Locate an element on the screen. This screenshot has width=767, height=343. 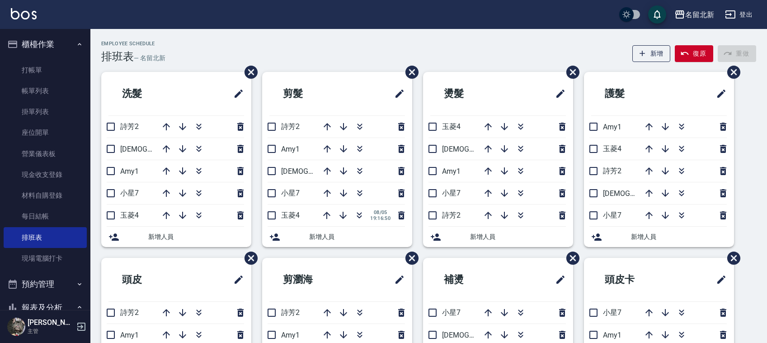
button: save is located at coordinates (657, 14).